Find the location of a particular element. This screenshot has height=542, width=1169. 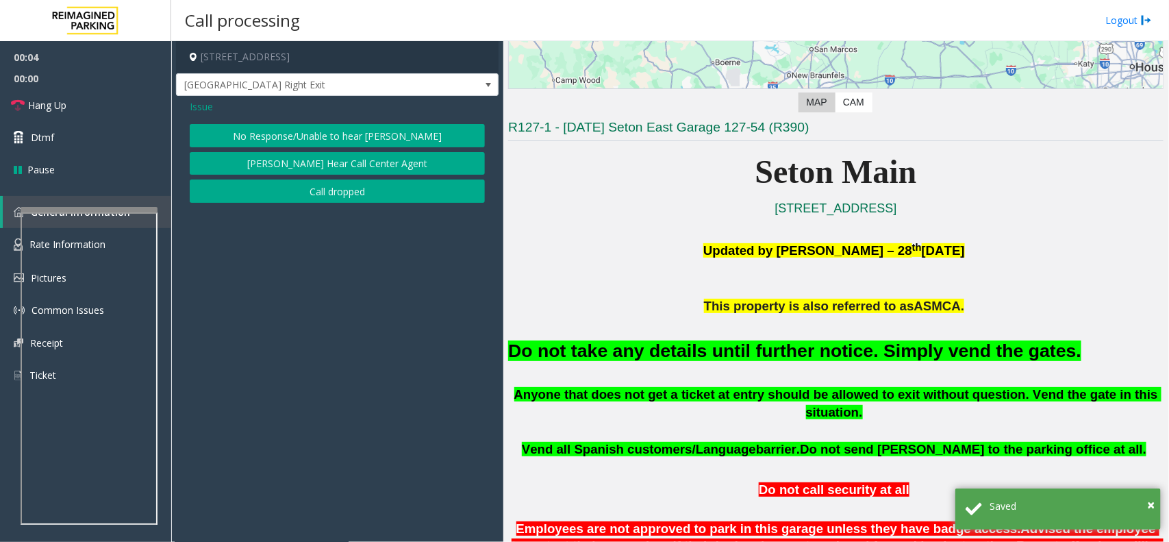

div: Saved is located at coordinates (1070, 505).